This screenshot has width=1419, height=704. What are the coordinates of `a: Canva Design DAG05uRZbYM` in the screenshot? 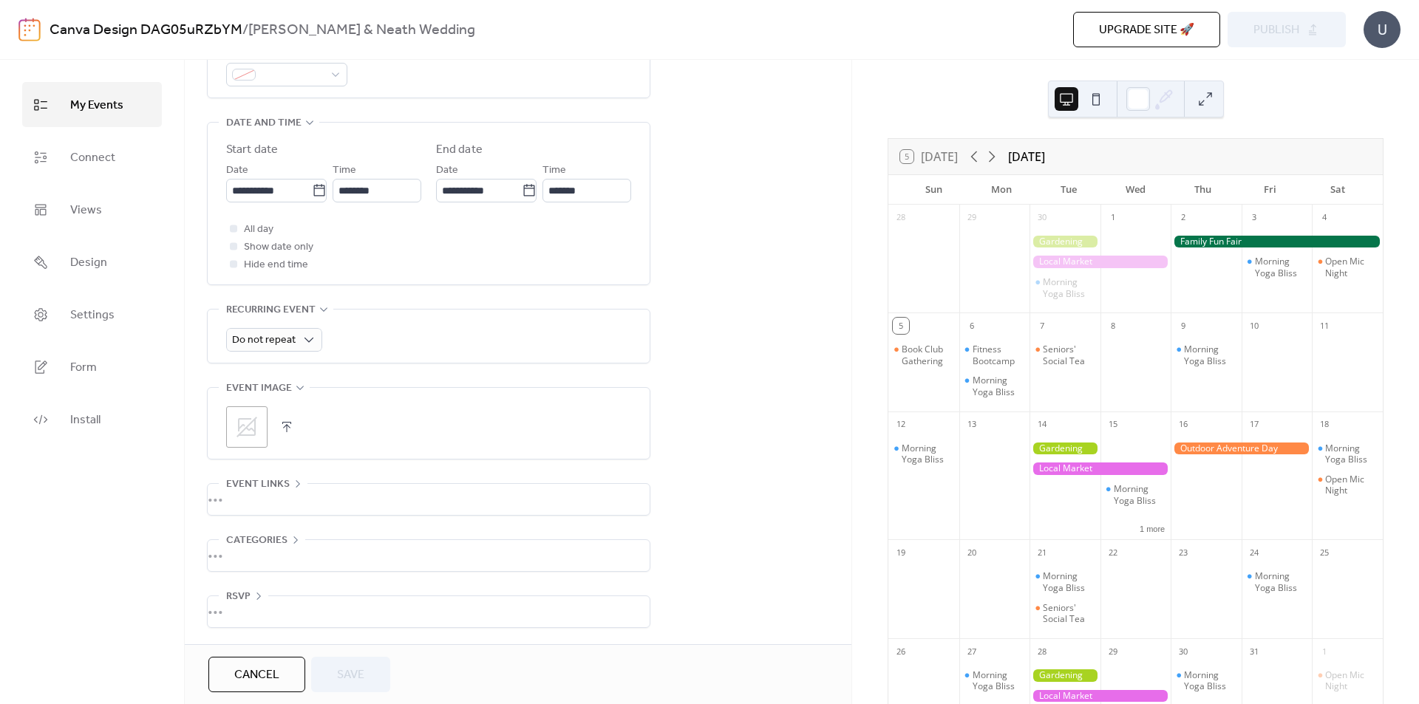 It's located at (146, 30).